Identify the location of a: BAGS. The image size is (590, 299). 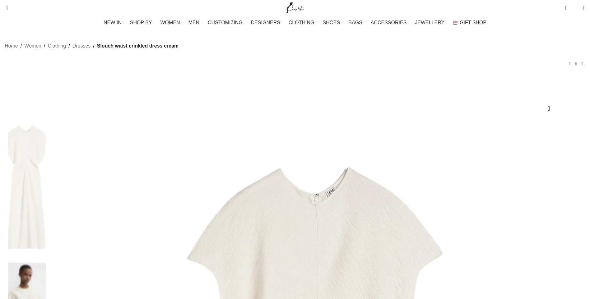
(356, 23).